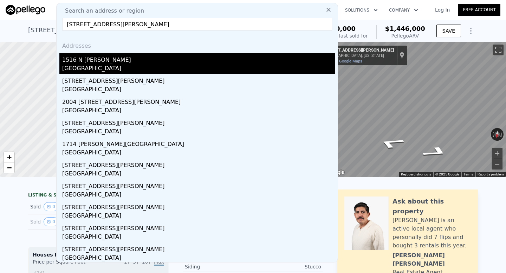  Describe the element at coordinates (9, 168) in the screenshot. I see `a: Zoom out` at that location.